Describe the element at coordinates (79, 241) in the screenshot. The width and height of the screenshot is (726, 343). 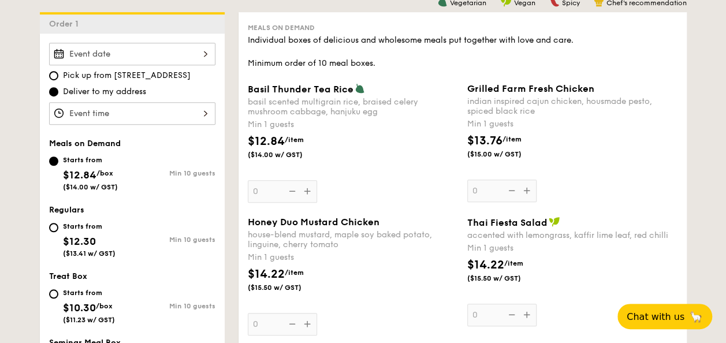
I see `span: $12.30` at that location.